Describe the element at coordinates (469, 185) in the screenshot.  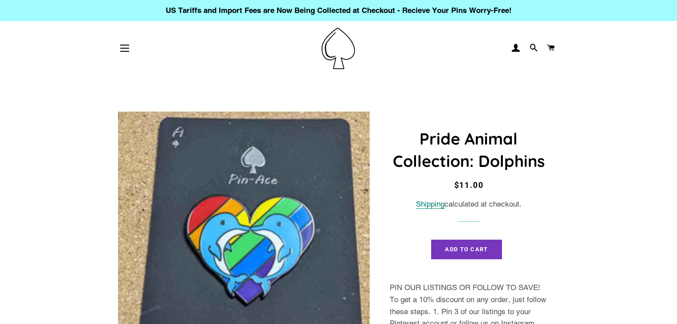
I see `span: $11.00` at that location.